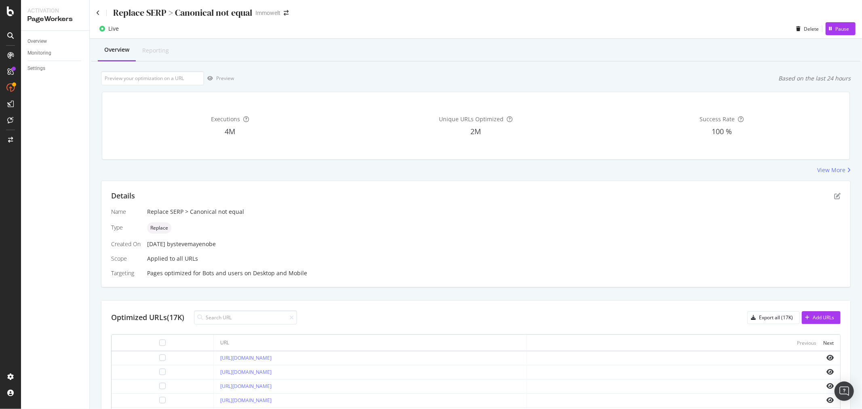 The width and height of the screenshot is (862, 409). Describe the element at coordinates (226, 119) in the screenshot. I see `span: Executions` at that location.